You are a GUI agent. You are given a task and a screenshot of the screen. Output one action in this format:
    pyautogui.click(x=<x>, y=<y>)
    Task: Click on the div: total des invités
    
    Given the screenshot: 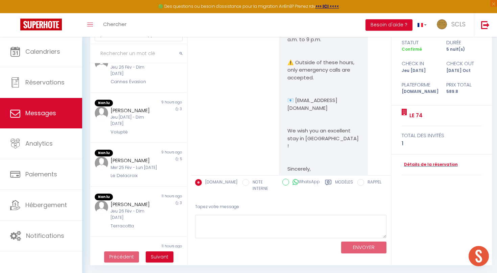 What is the action you would take?
    pyautogui.click(x=442, y=135)
    